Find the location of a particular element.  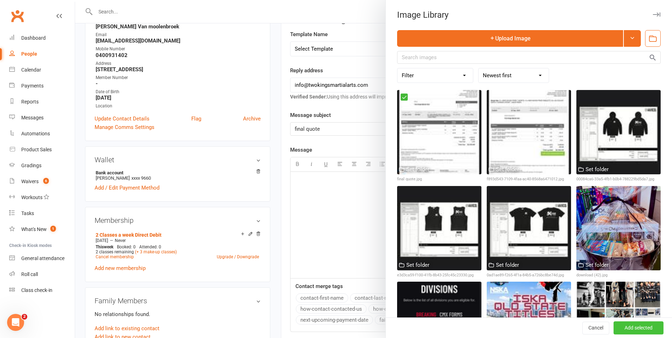

div: f893d543-7109-4faa-ac40-8568a6471012.jpg is located at coordinates (529, 179).